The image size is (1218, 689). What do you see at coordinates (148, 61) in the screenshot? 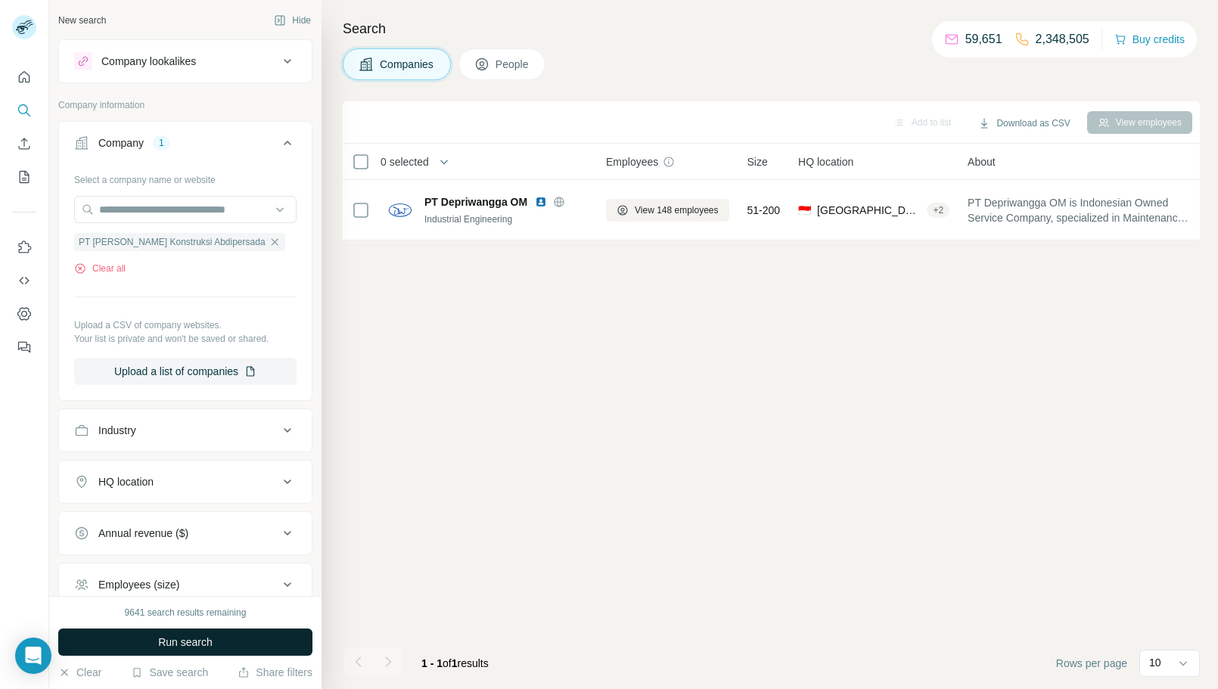
I see `div: Company lookalikes` at bounding box center [148, 61].